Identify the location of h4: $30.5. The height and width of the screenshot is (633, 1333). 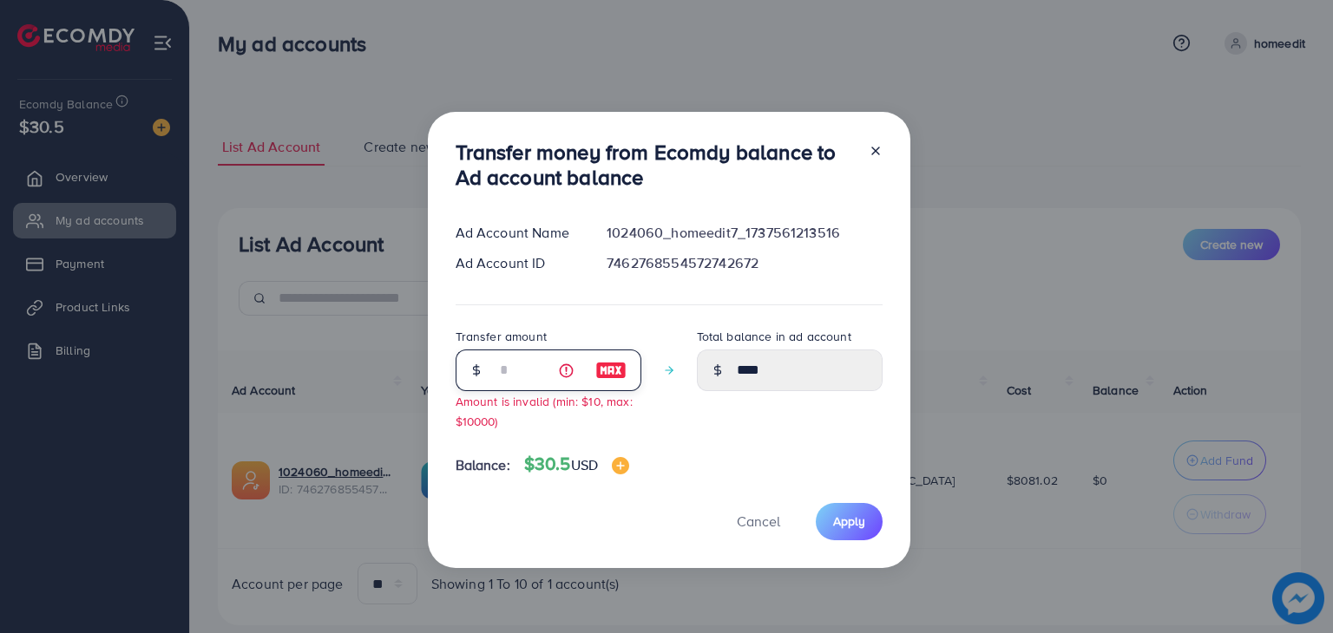
(576, 464).